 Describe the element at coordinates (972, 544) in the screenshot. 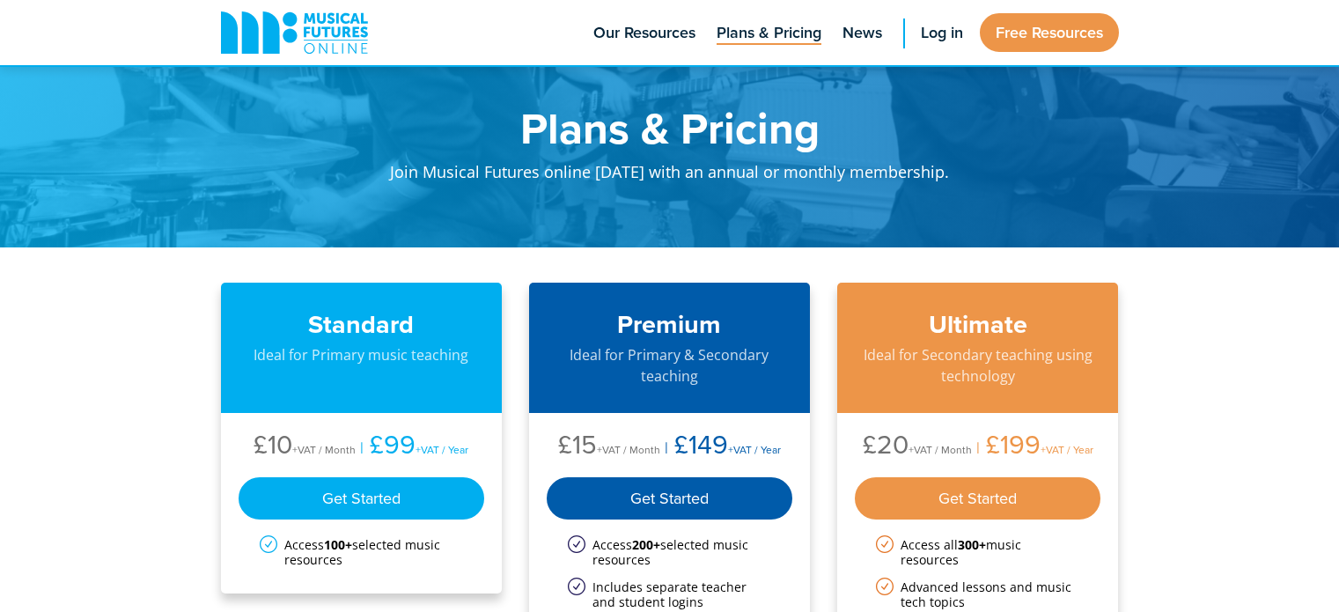

I see `strong: 300+` at that location.